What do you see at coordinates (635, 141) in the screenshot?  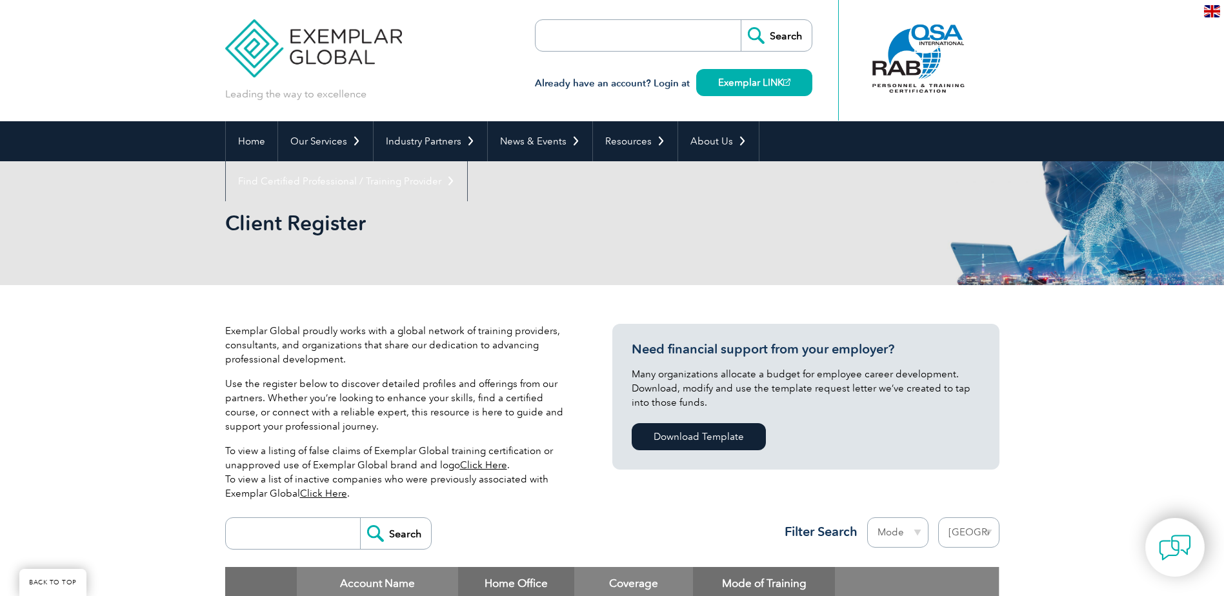 I see `a: Resources` at bounding box center [635, 141].